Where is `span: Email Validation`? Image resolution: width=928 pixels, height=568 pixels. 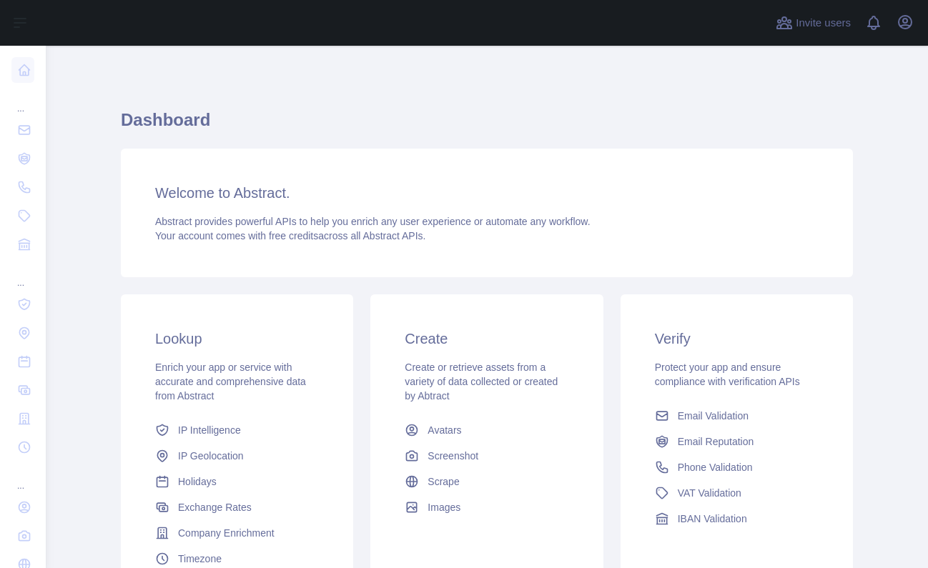
span: Email Validation is located at coordinates (713, 416).